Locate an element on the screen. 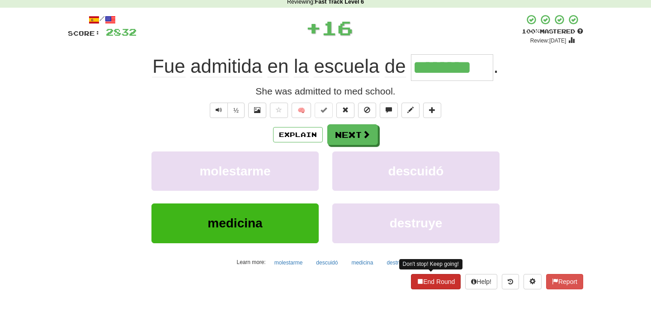 The width and height of the screenshot is (651, 321). button: Reset to 0% Mastered (alt+r) is located at coordinates (346, 110).